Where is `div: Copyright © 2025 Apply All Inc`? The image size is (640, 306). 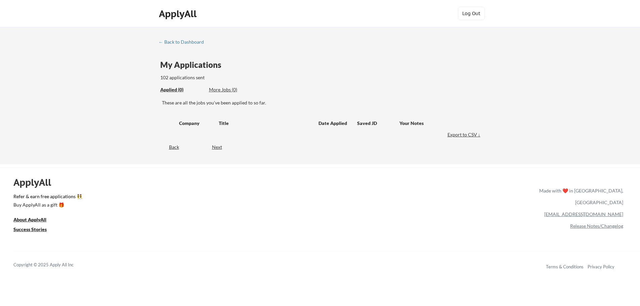
div: Copyright © 2025 Apply All Inc is located at coordinates (52, 265).